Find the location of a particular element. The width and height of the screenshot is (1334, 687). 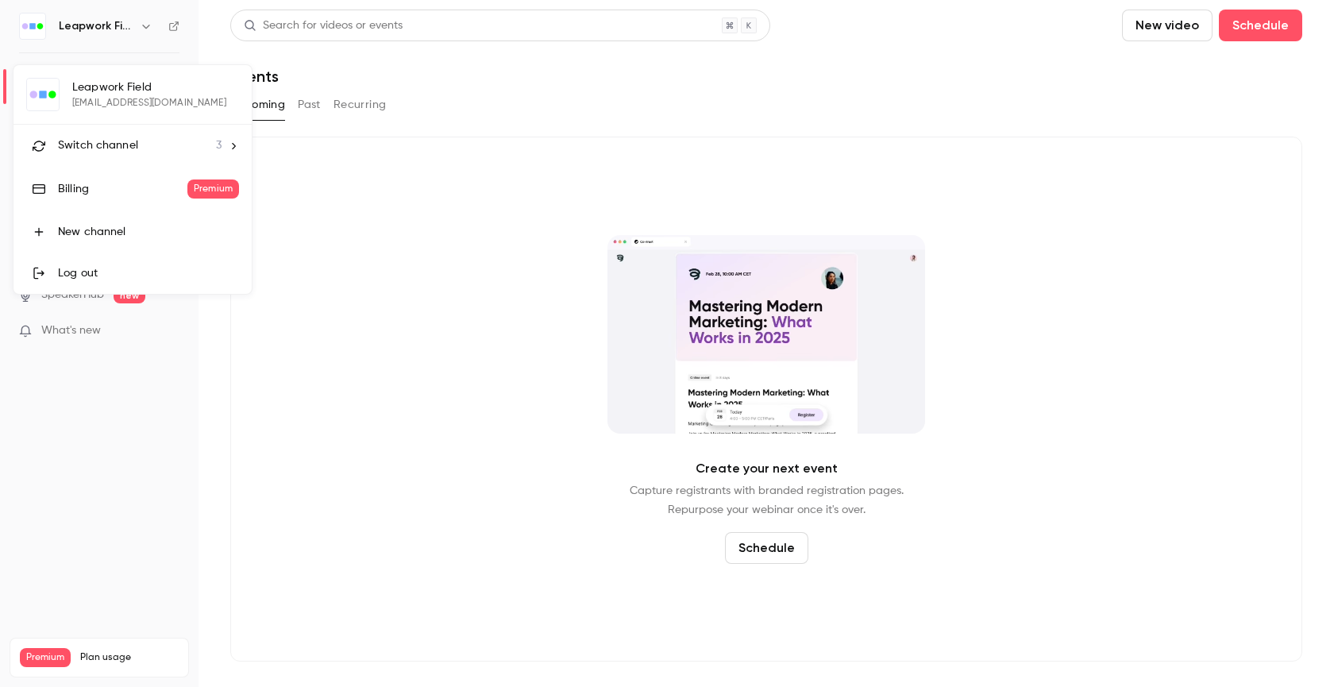

div: Billing is located at coordinates (122, 189).